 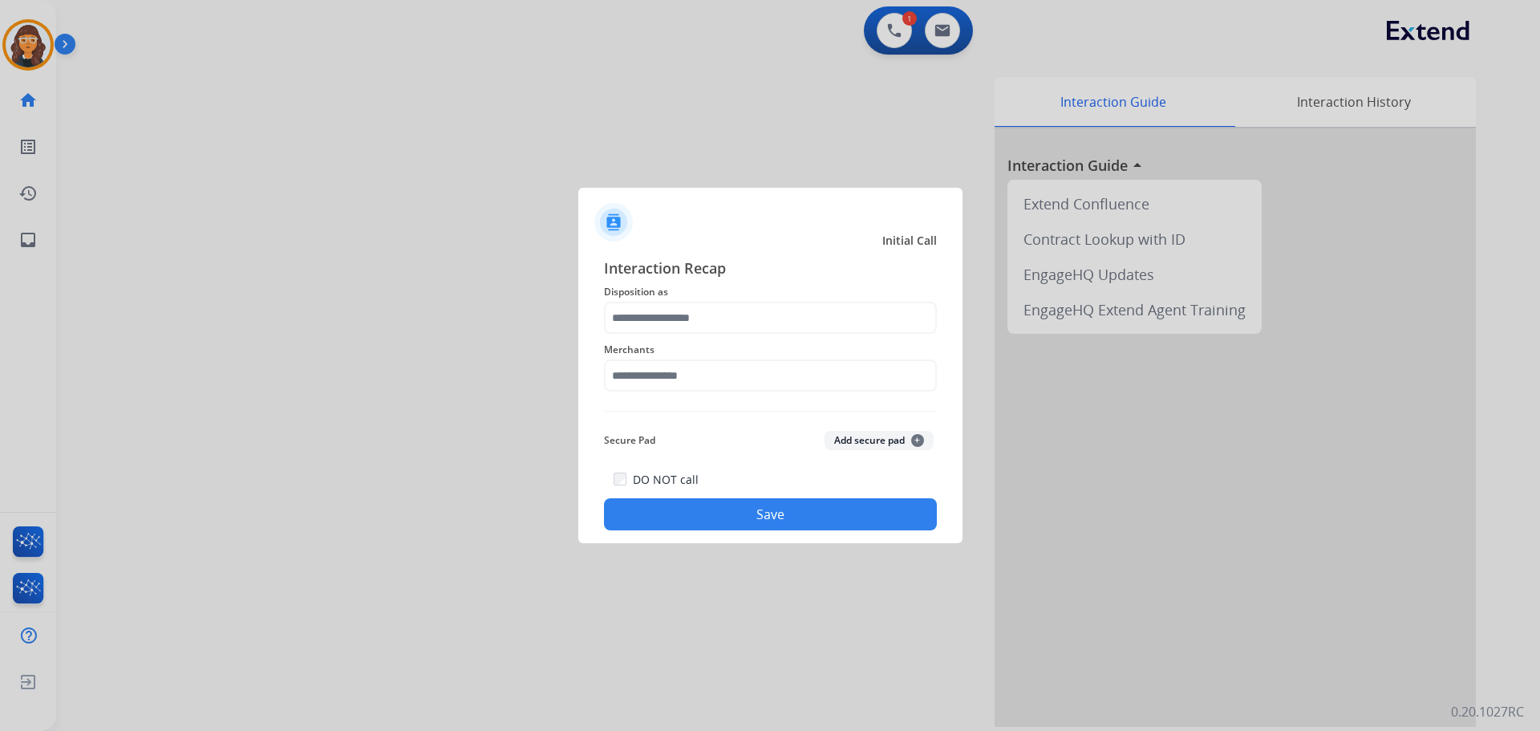 What do you see at coordinates (770, 411) in the screenshot?
I see `img: contact-recap-line.svg` at bounding box center [770, 411].